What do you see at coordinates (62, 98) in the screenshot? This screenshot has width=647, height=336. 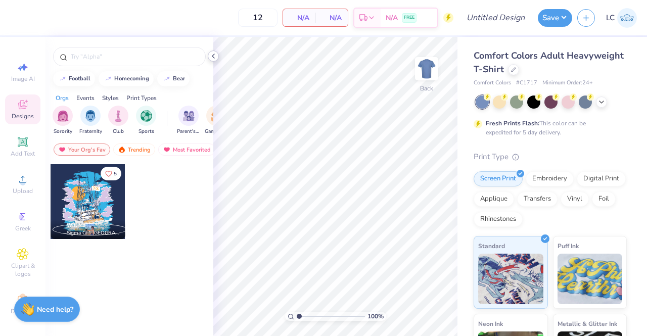 I see `div: Orgs` at bounding box center [62, 98].